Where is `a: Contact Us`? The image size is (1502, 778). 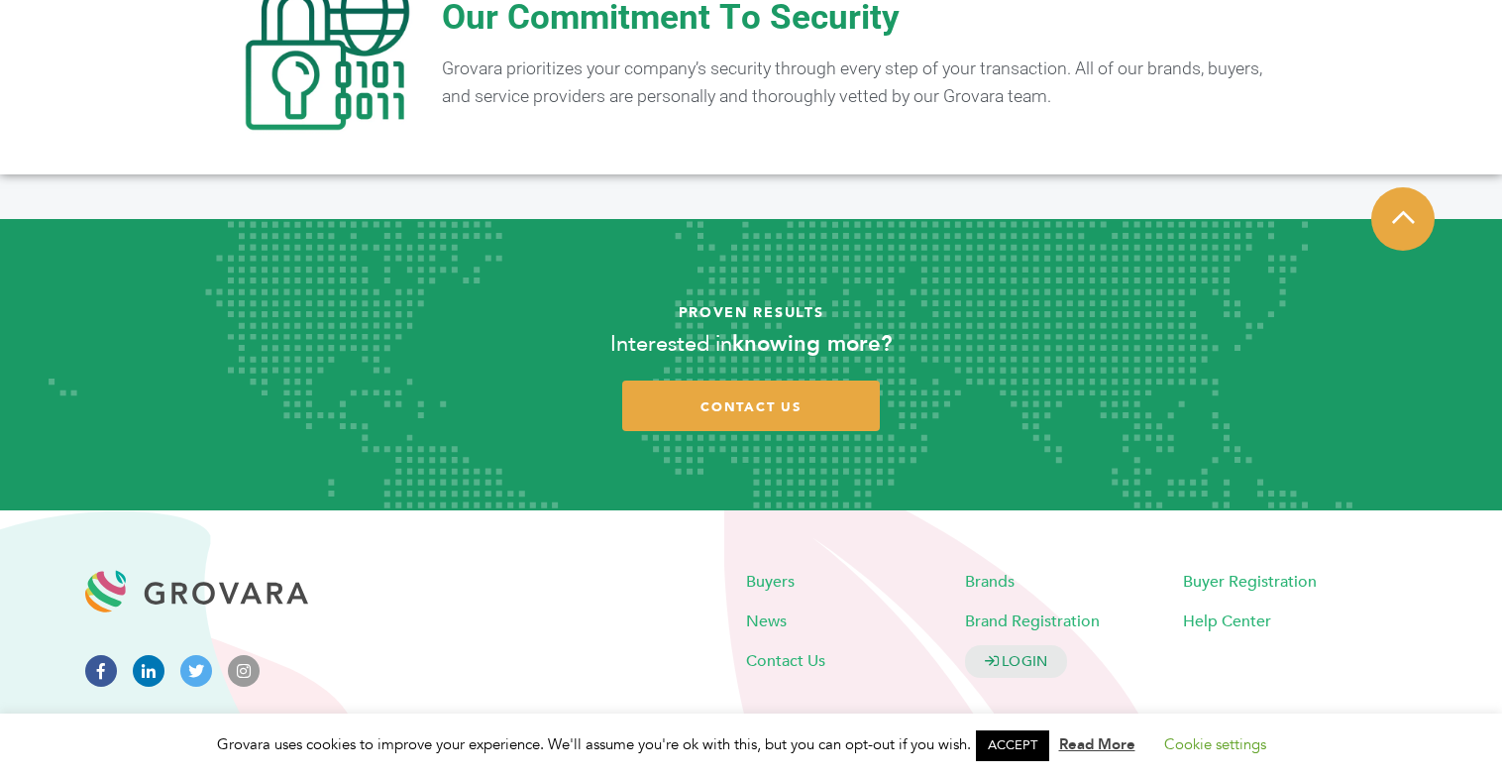 a: Contact Us is located at coordinates (786, 661).